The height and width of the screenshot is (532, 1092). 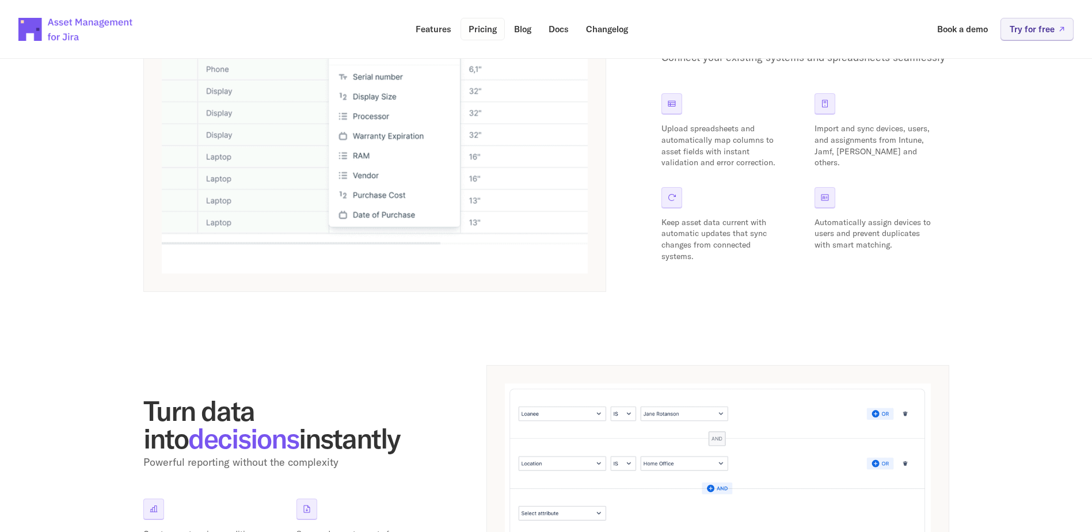 What do you see at coordinates (287, 424) in the screenshot?
I see `h2: Turn data into instantly` at bounding box center [287, 424].